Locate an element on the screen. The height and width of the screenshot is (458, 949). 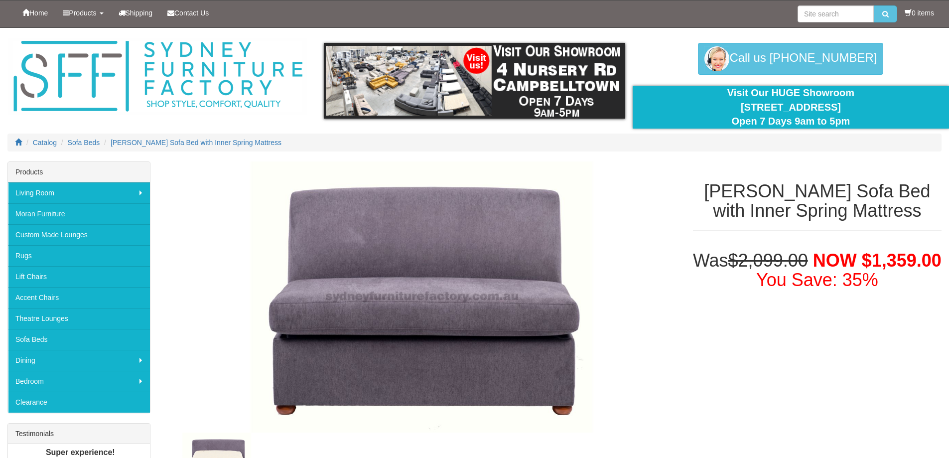
a: Contact Us is located at coordinates (188, 13).